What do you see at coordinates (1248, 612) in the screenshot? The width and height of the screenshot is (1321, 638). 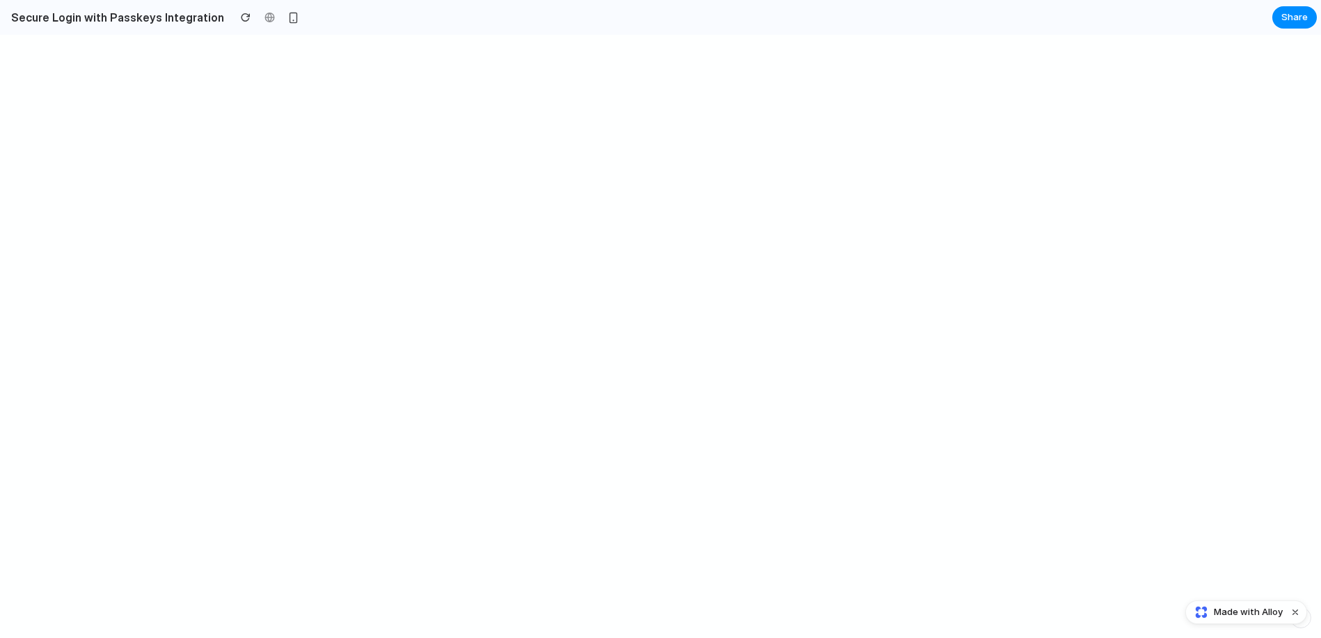 I see `span: Made with Alloy` at bounding box center [1248, 612].